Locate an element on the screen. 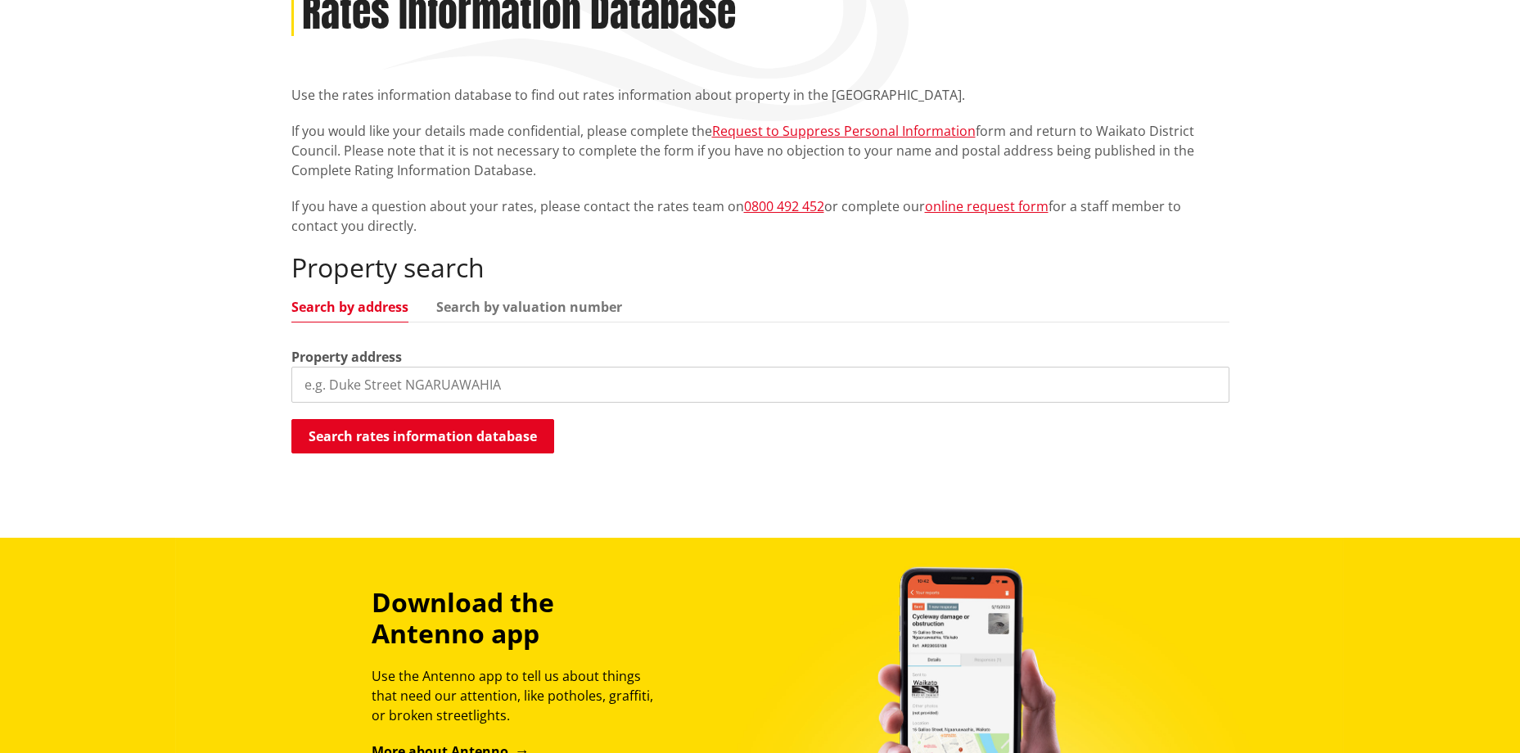 This screenshot has width=1520, height=753. input: e.g. Duke Street NGARUAWAHIA is located at coordinates (760, 385).